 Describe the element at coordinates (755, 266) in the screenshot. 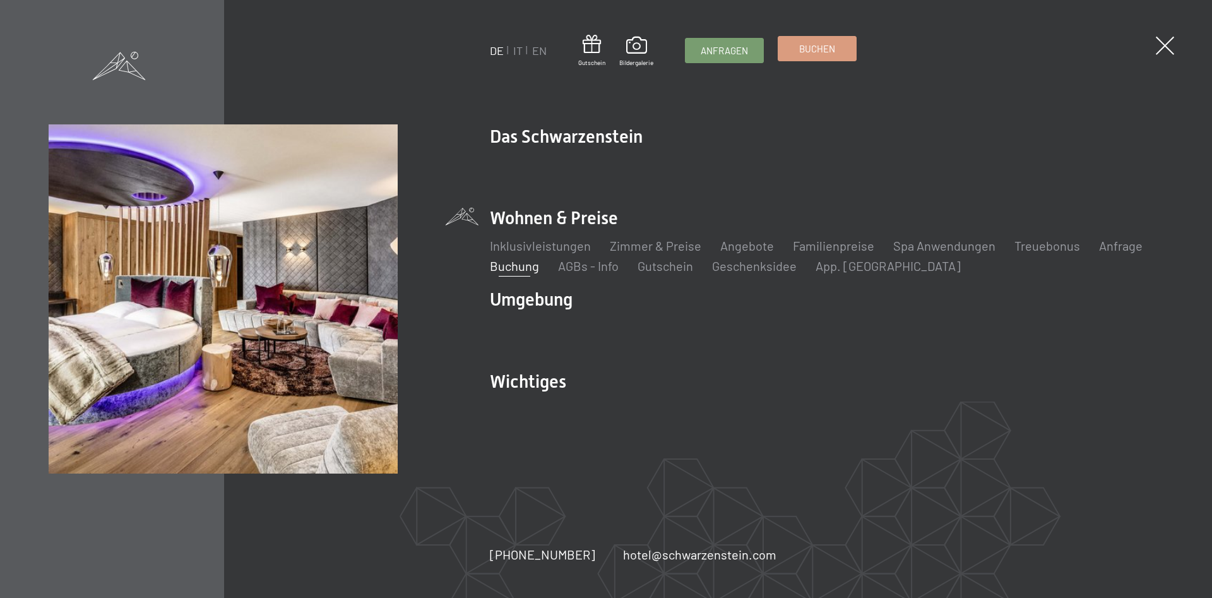

I see `a: Geschenksidee` at that location.